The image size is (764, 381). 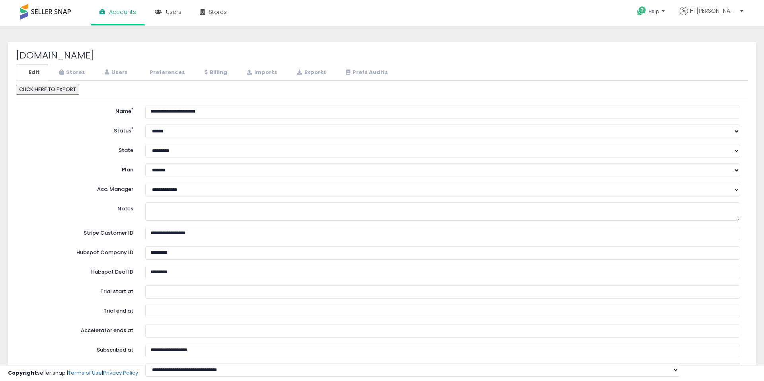 What do you see at coordinates (78, 188) in the screenshot?
I see `label: Acc. Manager` at bounding box center [78, 188].